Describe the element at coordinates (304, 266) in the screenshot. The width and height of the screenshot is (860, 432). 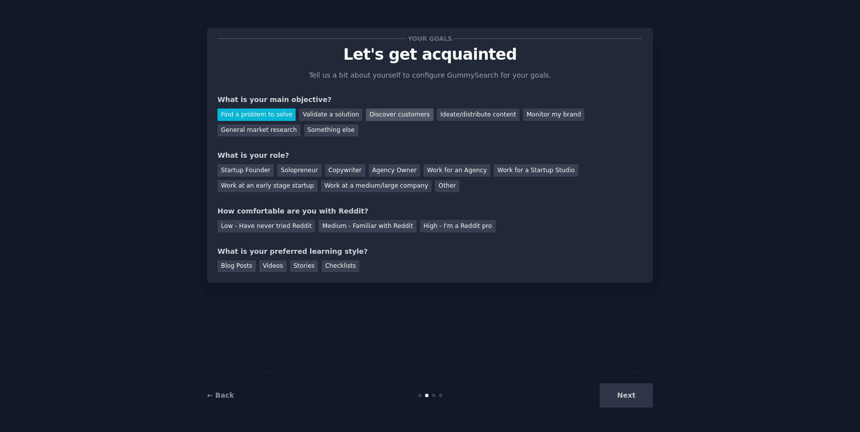
I see `div: Stories` at that location.